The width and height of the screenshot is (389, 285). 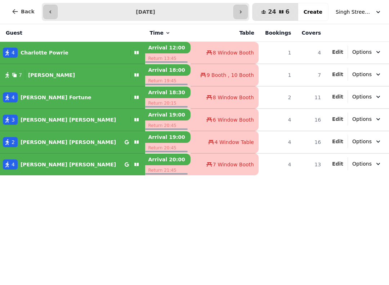 I want to click on button: Create, so click(x=313, y=12).